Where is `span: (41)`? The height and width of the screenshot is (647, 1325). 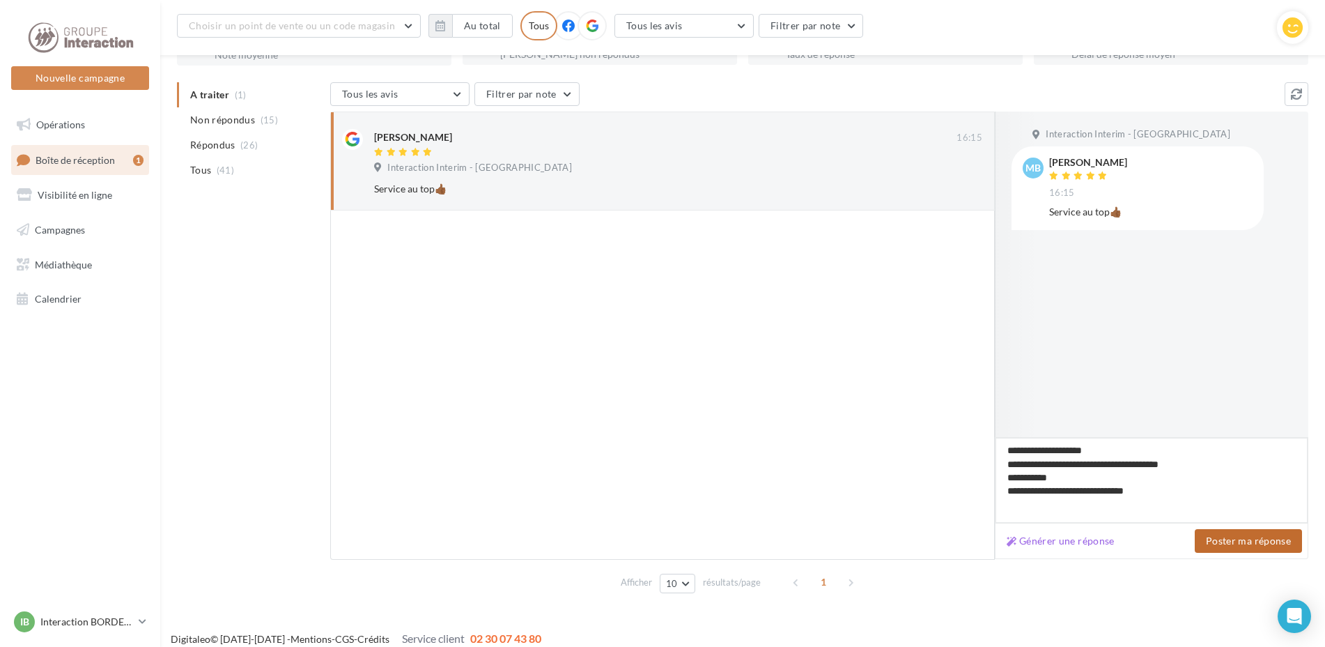 span: (41) is located at coordinates (225, 170).